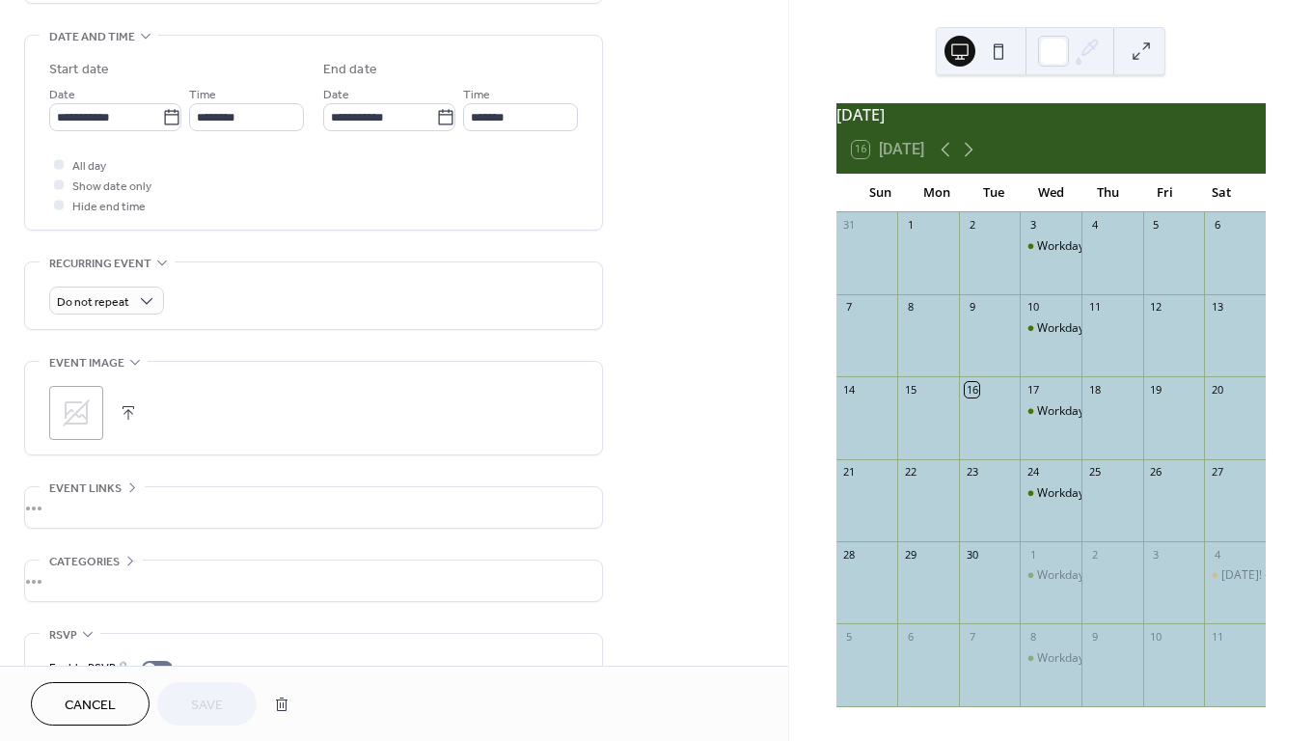 The width and height of the screenshot is (1313, 741). Describe the element at coordinates (350, 69) in the screenshot. I see `div: End date` at that location.